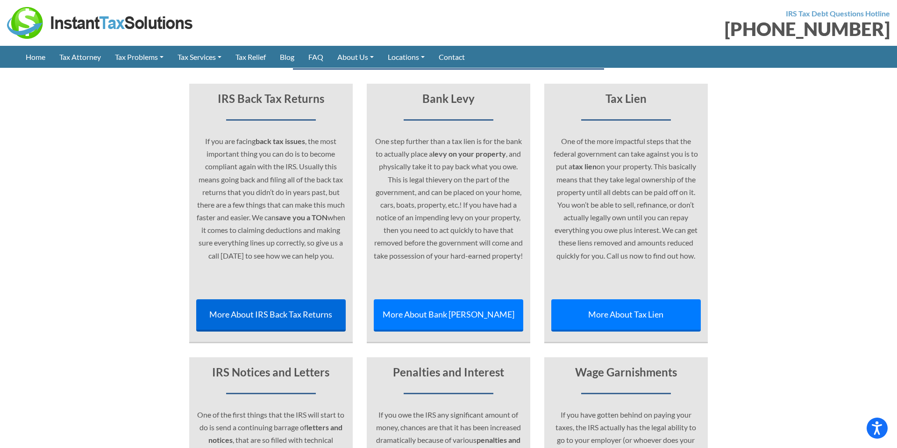 This screenshot has height=448, width=897. What do you see at coordinates (271, 106) in the screenshot?
I see `h4: IRS Back Tax Returns` at bounding box center [271, 106].